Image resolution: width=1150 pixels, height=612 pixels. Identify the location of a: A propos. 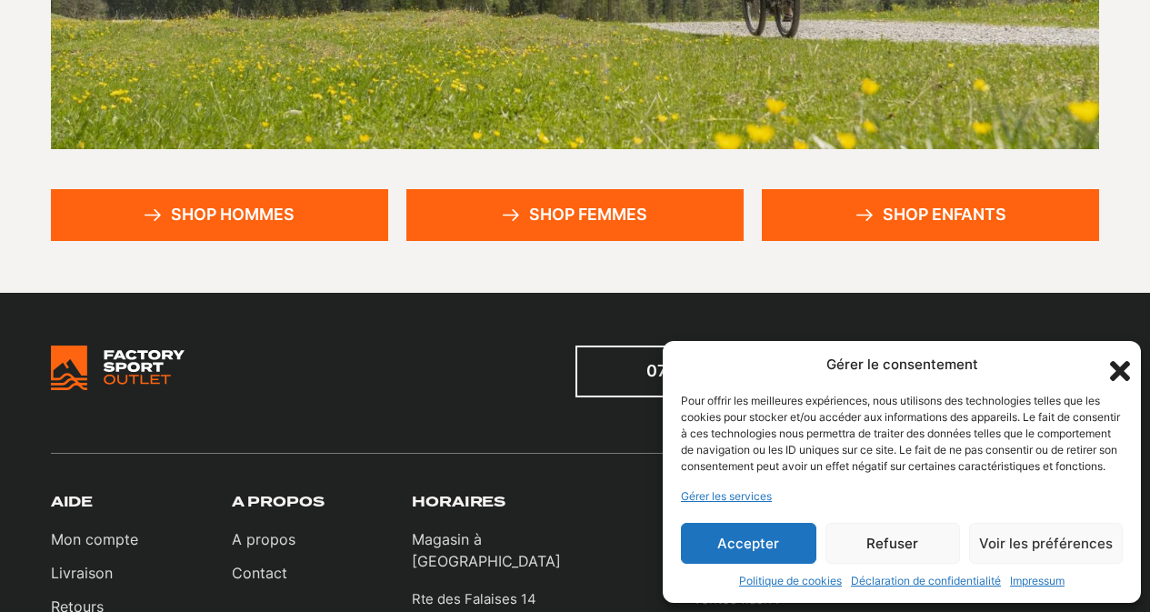
(264, 539).